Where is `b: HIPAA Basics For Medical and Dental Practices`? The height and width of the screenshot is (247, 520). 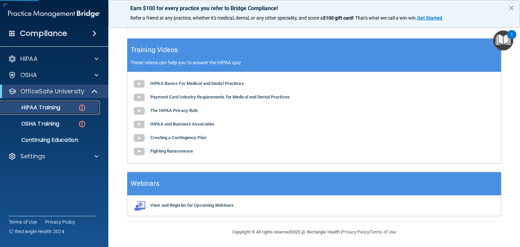 b: HIPAA Basics For Medical and Dental Practices is located at coordinates (197, 83).